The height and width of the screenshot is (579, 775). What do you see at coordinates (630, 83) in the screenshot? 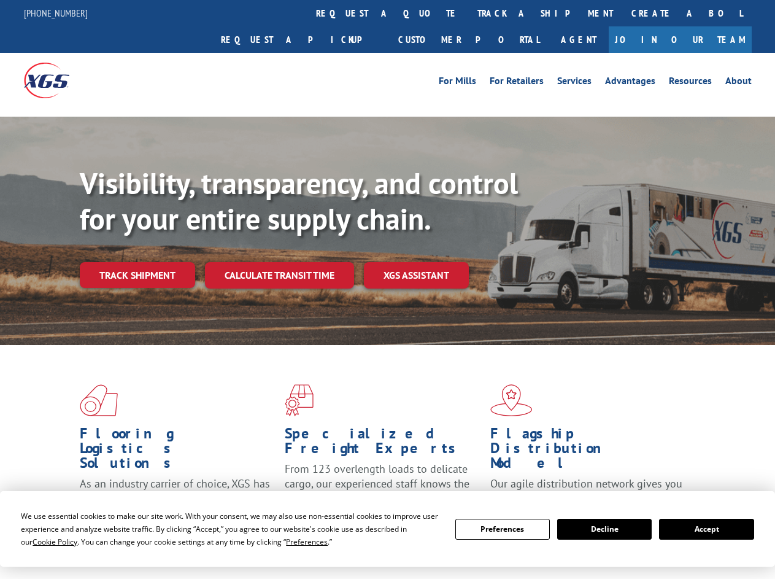
I see `a: Advantages` at bounding box center [630, 83].